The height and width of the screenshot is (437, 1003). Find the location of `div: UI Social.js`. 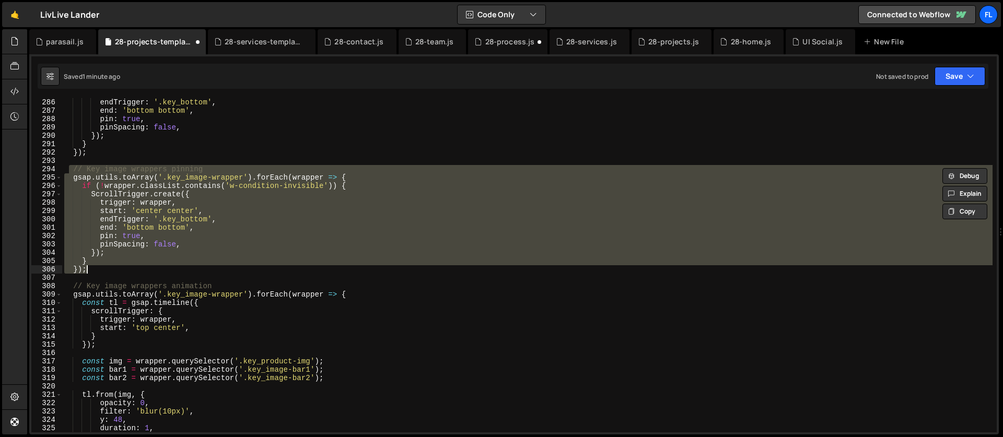

div: UI Social.js is located at coordinates (822, 42).